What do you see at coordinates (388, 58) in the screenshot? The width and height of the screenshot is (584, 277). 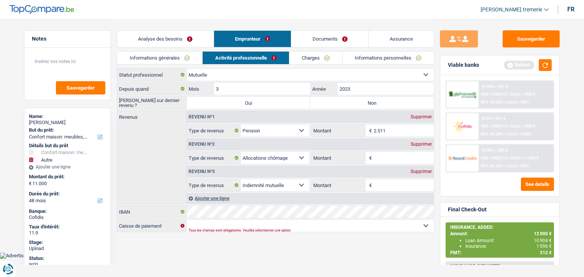 I see `a: Informations personnelles` at bounding box center [388, 58].